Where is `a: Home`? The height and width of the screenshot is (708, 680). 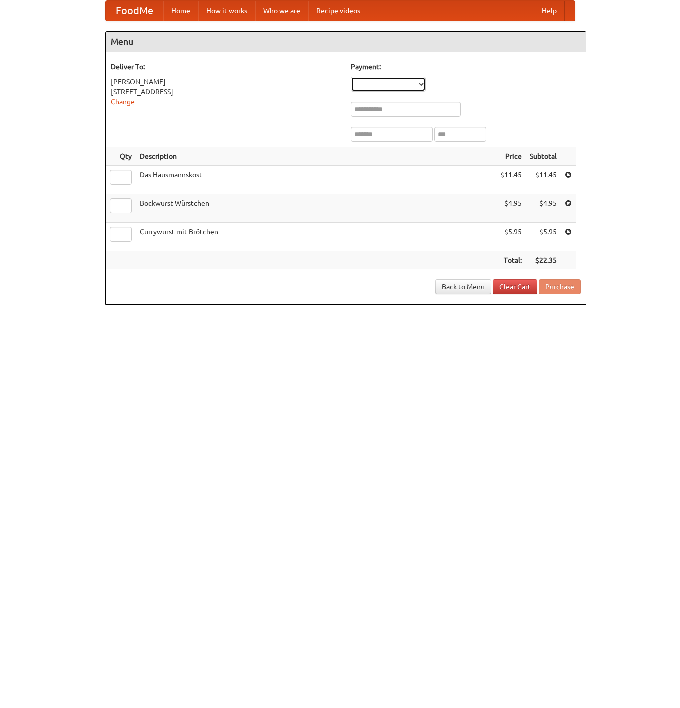 a: Home is located at coordinates (181, 11).